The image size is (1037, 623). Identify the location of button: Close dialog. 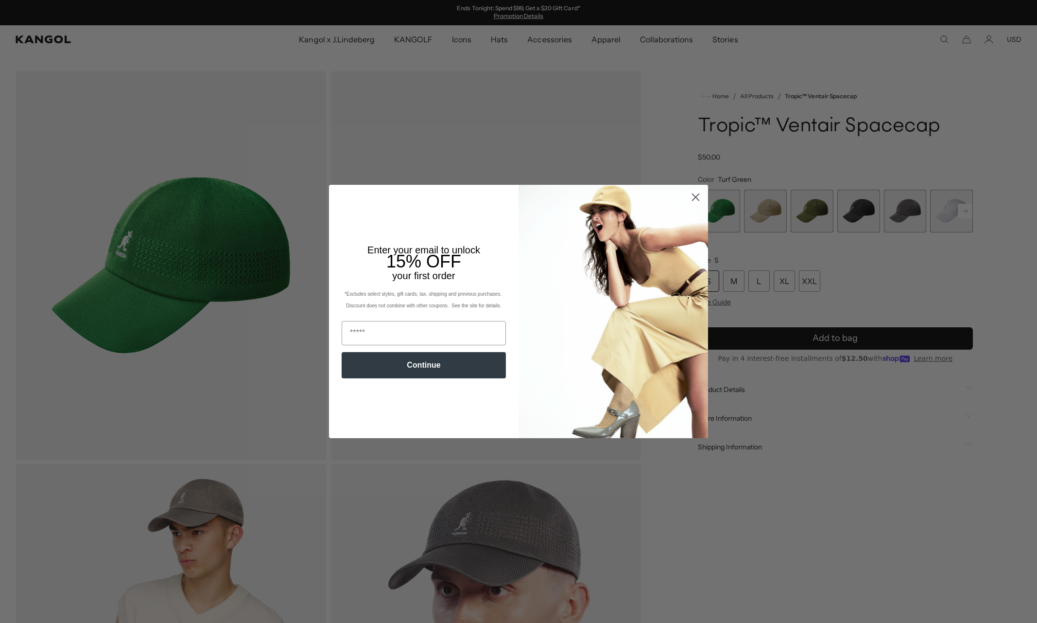
(695, 197).